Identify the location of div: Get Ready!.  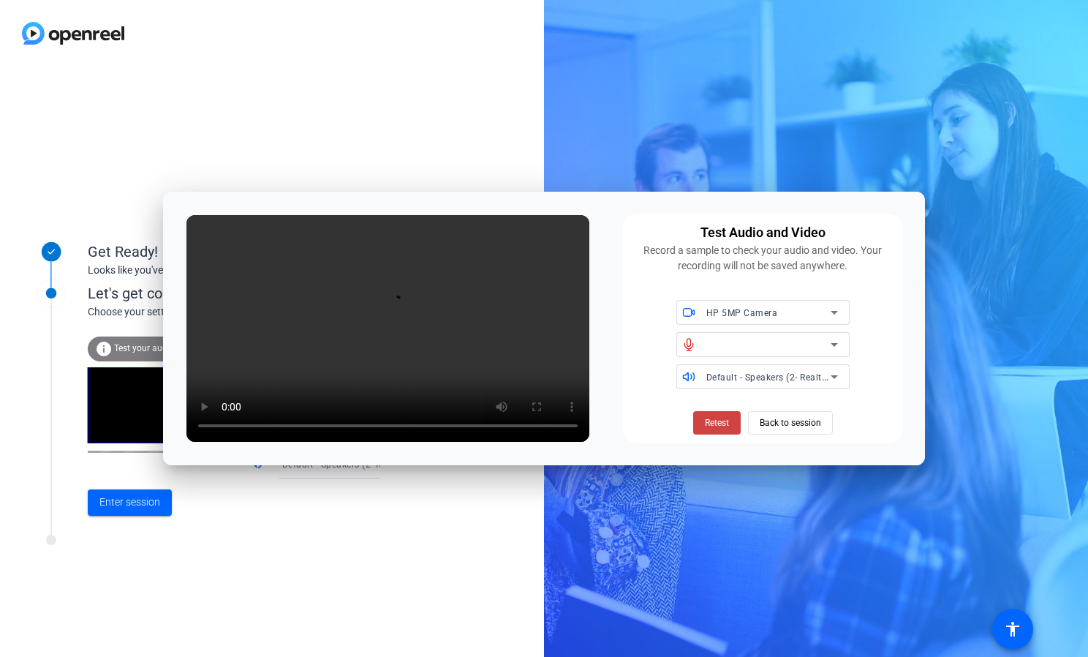
(234, 252).